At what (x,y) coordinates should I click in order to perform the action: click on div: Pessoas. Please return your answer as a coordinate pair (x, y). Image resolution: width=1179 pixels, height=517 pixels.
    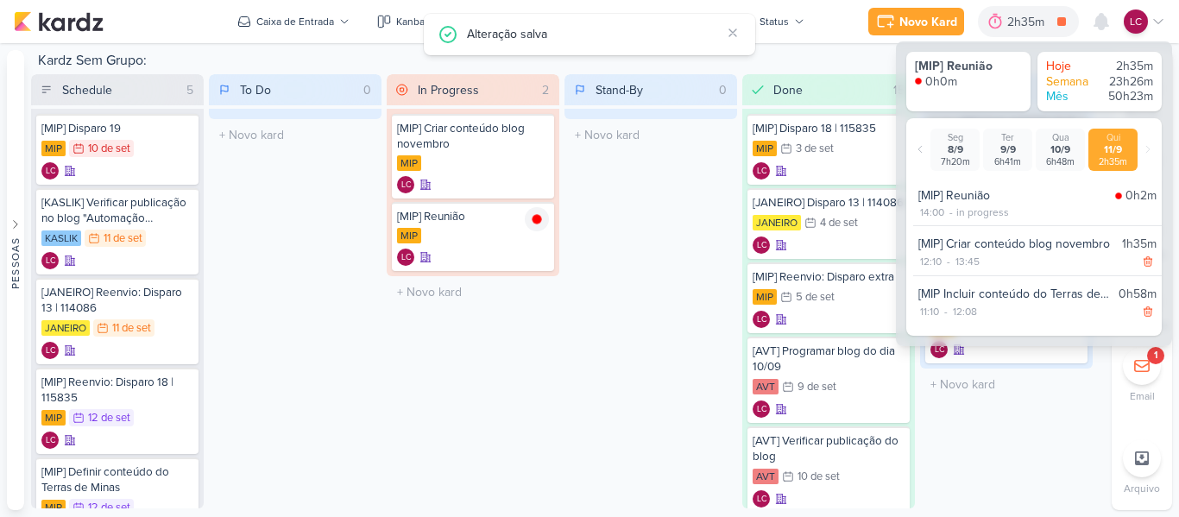
    Looking at the image, I should click on (16, 262).